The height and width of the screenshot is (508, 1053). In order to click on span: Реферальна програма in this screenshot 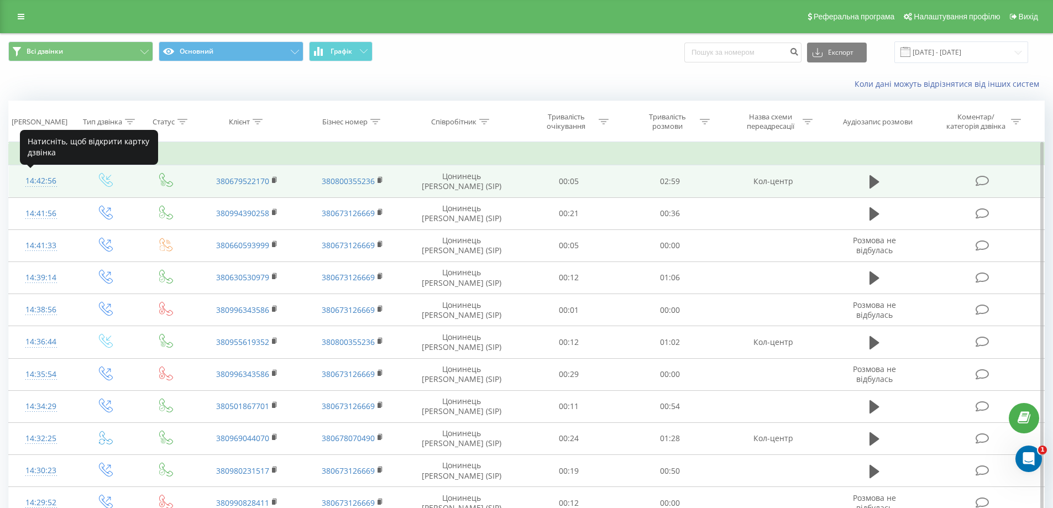, I will do `click(854, 17)`.